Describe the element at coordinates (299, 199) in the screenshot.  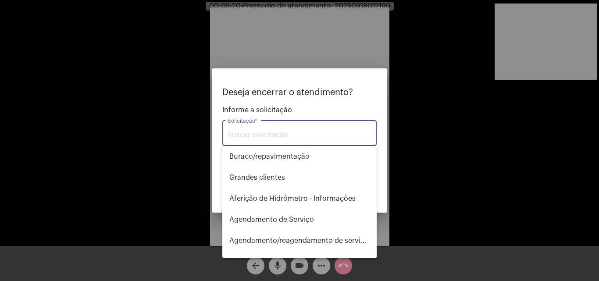
I see `span: Aferição de Hidrômetro - Informações` at that location.